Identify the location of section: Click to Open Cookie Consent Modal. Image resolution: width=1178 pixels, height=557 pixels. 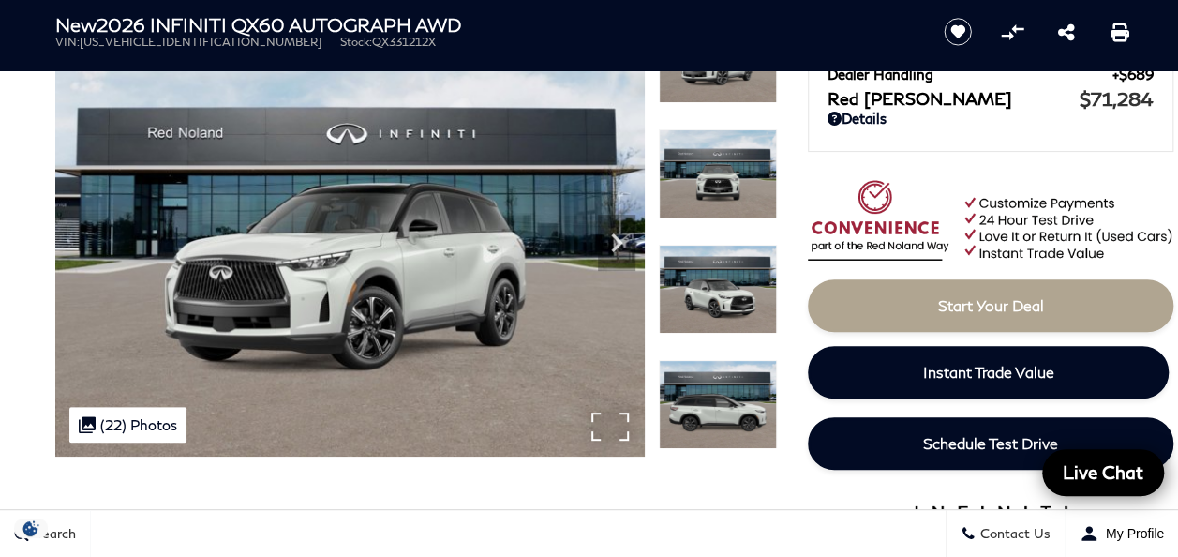
(31, 528).